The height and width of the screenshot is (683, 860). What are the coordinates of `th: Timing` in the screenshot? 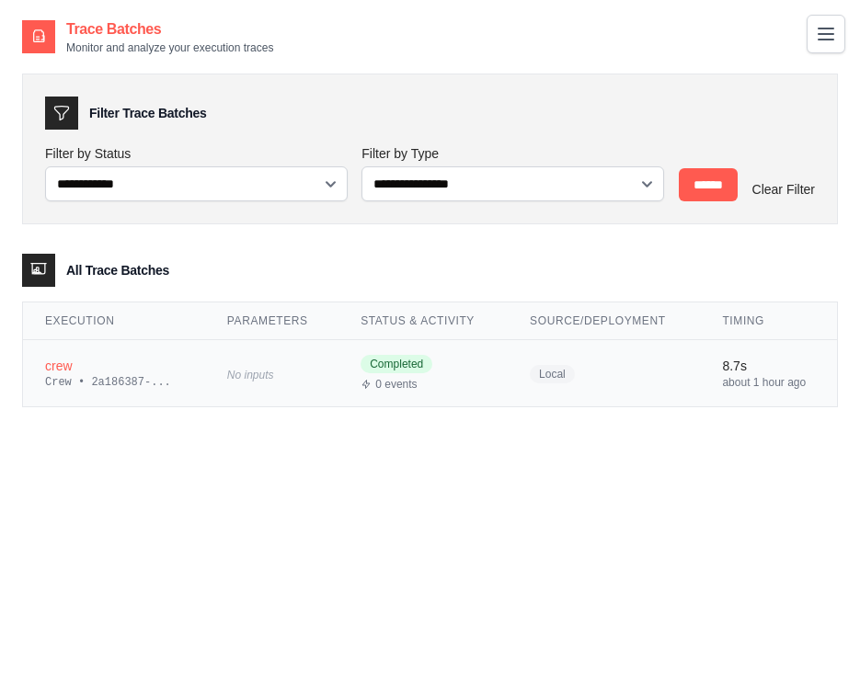 It's located at (768, 321).